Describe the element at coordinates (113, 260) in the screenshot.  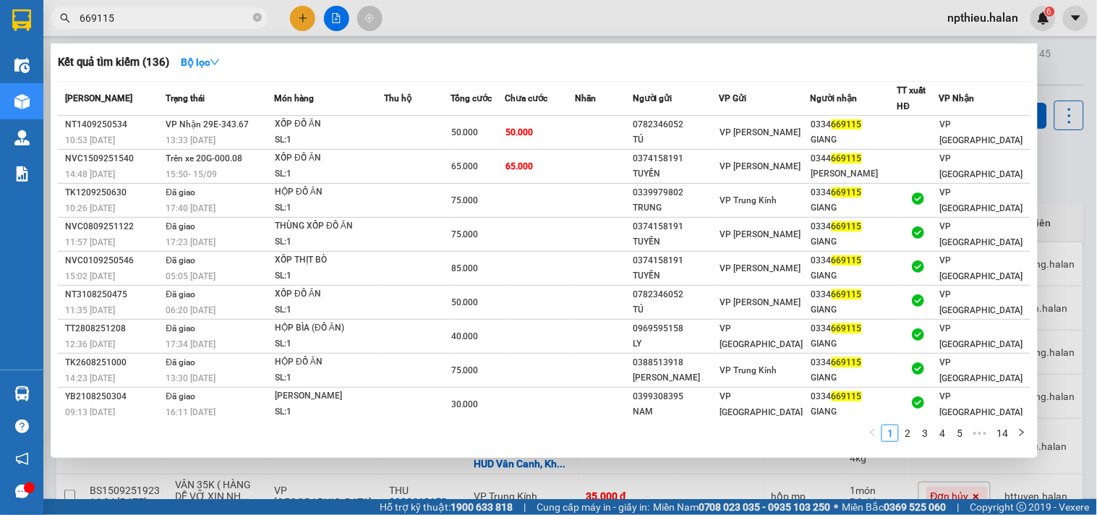
I see `div: NVC0109250546` at that location.